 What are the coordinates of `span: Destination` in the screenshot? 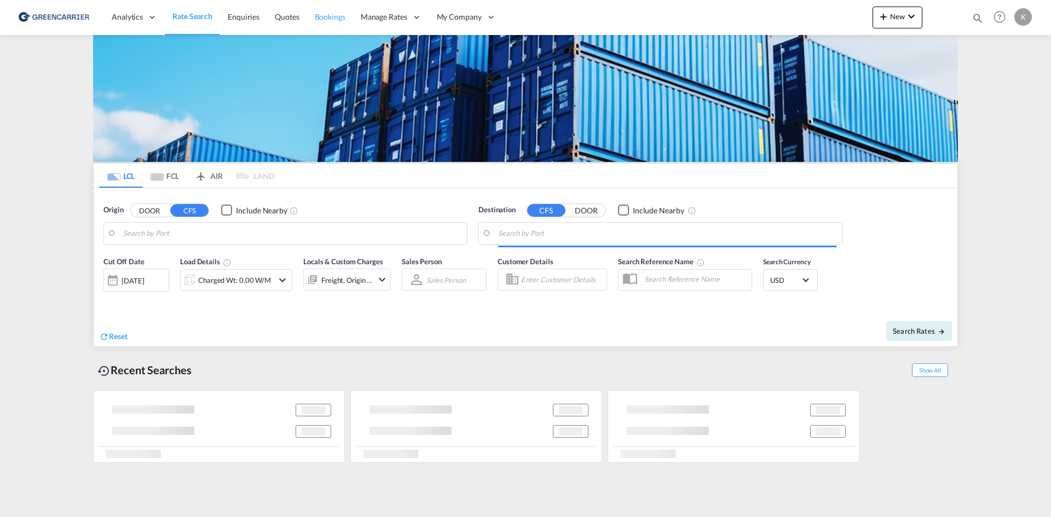 It's located at (497, 210).